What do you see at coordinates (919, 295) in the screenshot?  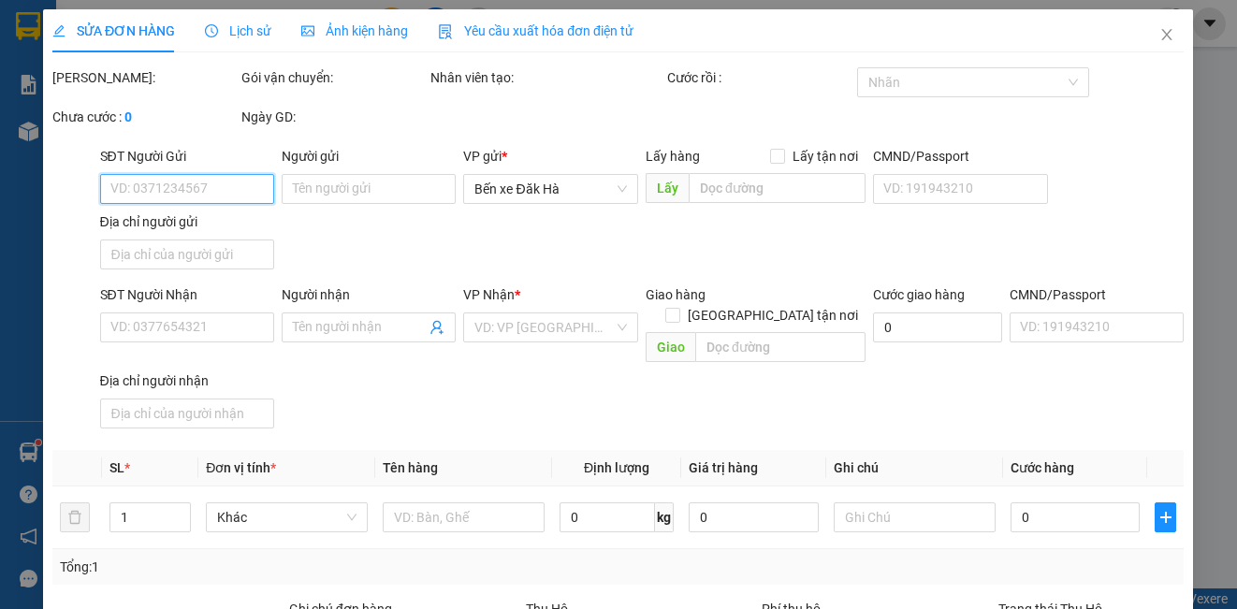 I see `label: Cước giao hàng` at bounding box center [919, 295].